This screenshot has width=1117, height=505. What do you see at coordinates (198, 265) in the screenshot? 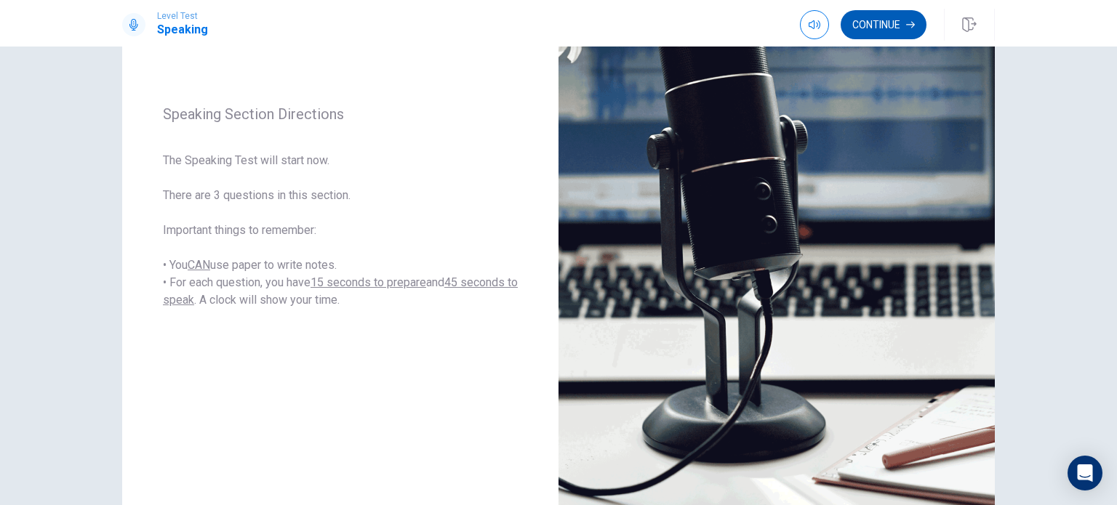
I see `u: CAN` at bounding box center [198, 265].